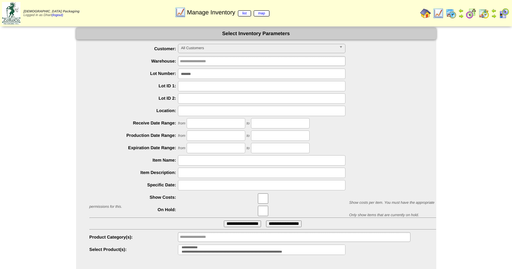  What do you see at coordinates (11, 13) in the screenshot?
I see `img: zoroco-logo-small.webp` at bounding box center [11, 13].